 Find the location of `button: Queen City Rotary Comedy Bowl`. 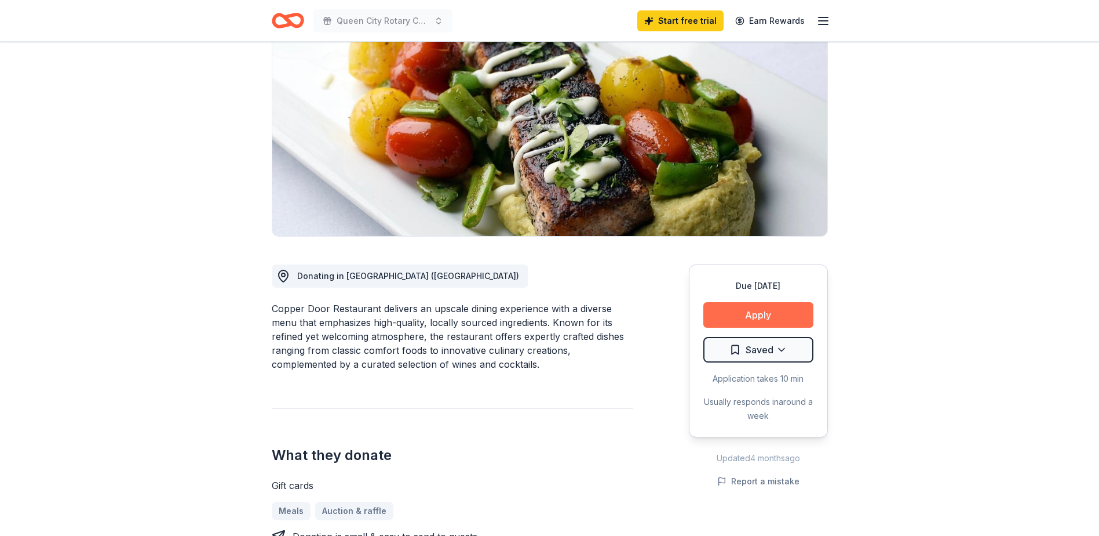

button: Queen City Rotary Comedy Bowl is located at coordinates (383, 21).